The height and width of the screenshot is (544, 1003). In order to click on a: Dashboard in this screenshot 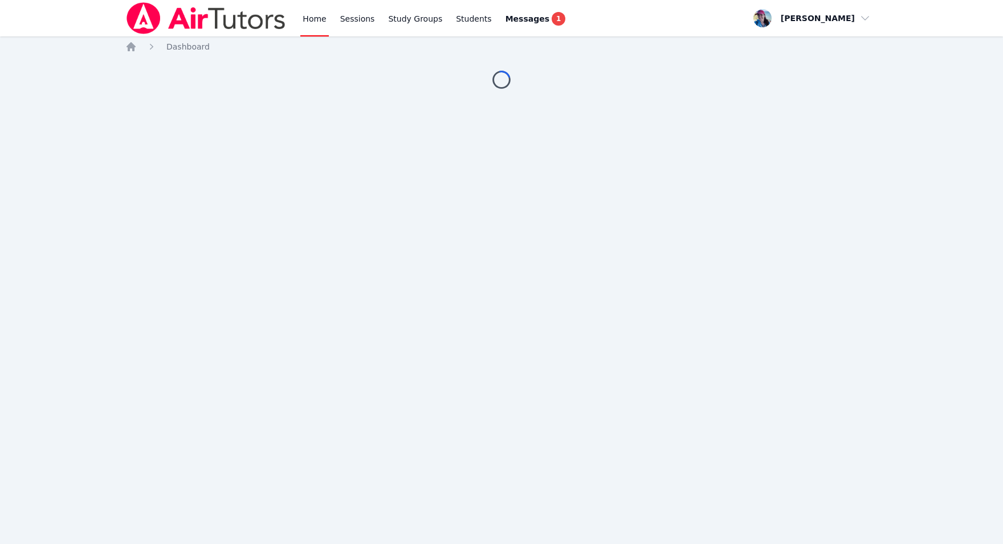, I will do `click(188, 47)`.